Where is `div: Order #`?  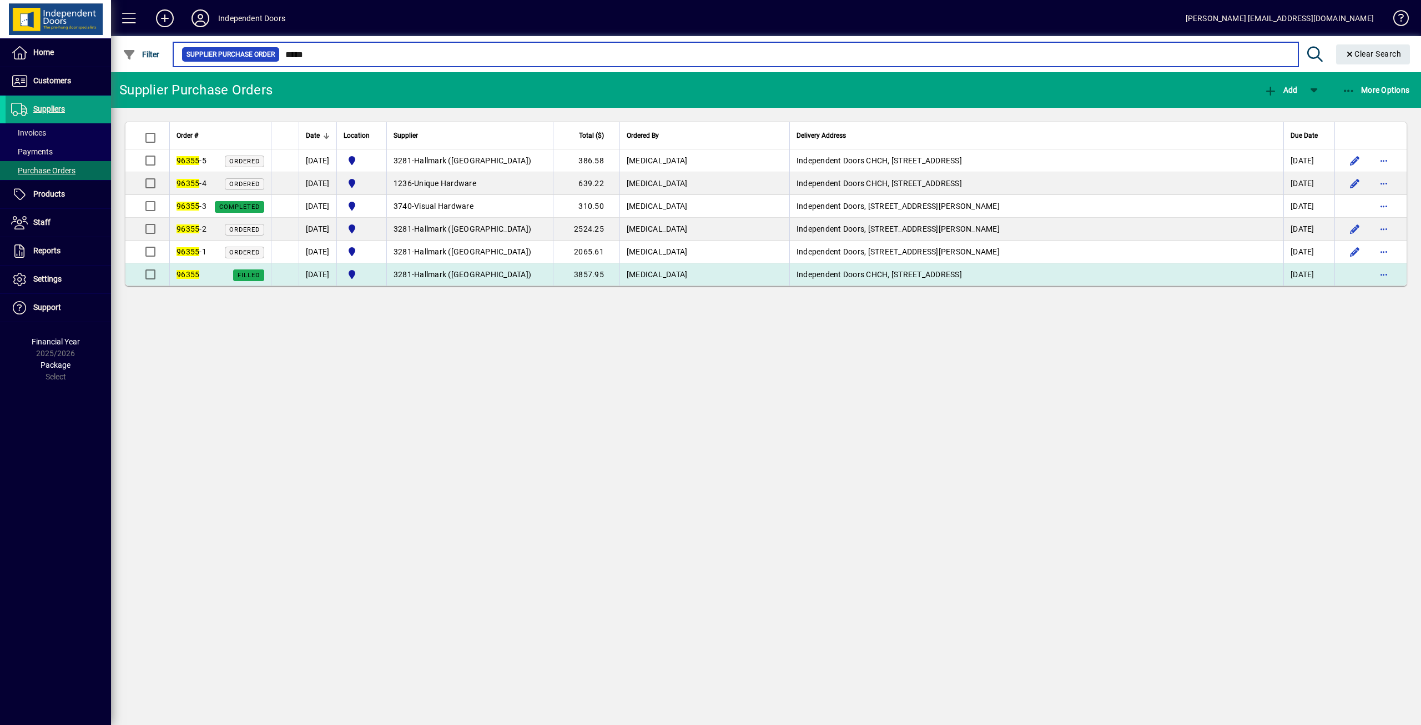
div: Order # is located at coordinates (220, 135).